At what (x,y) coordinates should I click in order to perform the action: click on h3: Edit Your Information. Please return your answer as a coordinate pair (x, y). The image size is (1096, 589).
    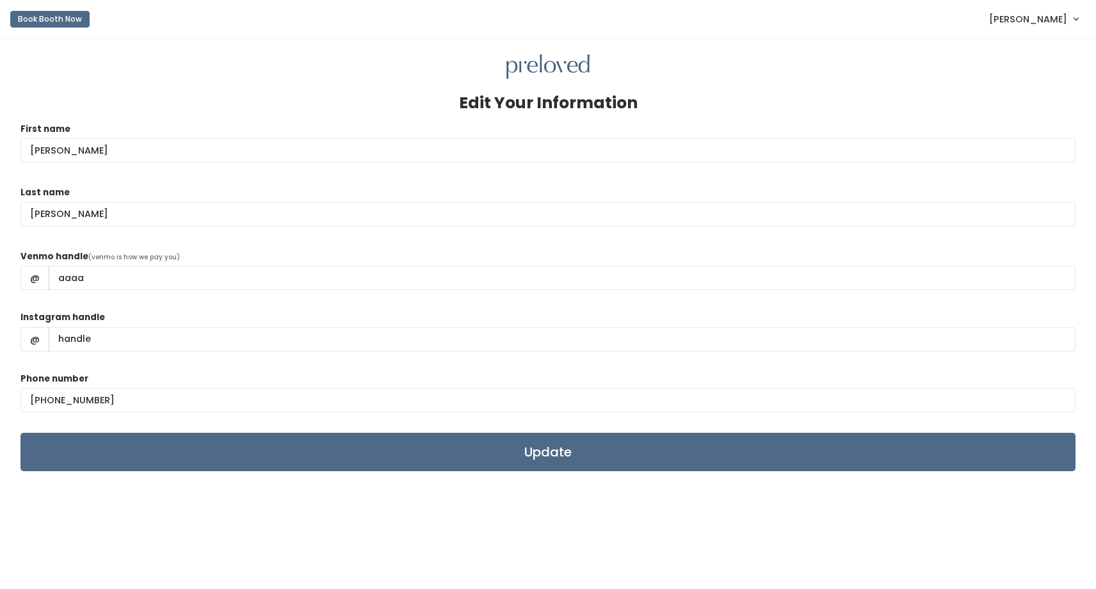
    Looking at the image, I should click on (548, 103).